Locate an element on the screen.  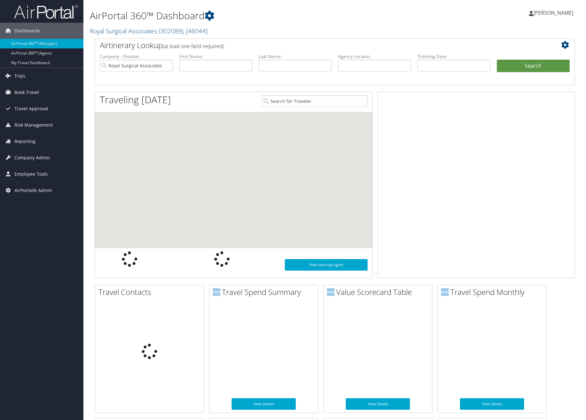
h1: AirPortal 360™ Dashboard is located at coordinates (253, 16).